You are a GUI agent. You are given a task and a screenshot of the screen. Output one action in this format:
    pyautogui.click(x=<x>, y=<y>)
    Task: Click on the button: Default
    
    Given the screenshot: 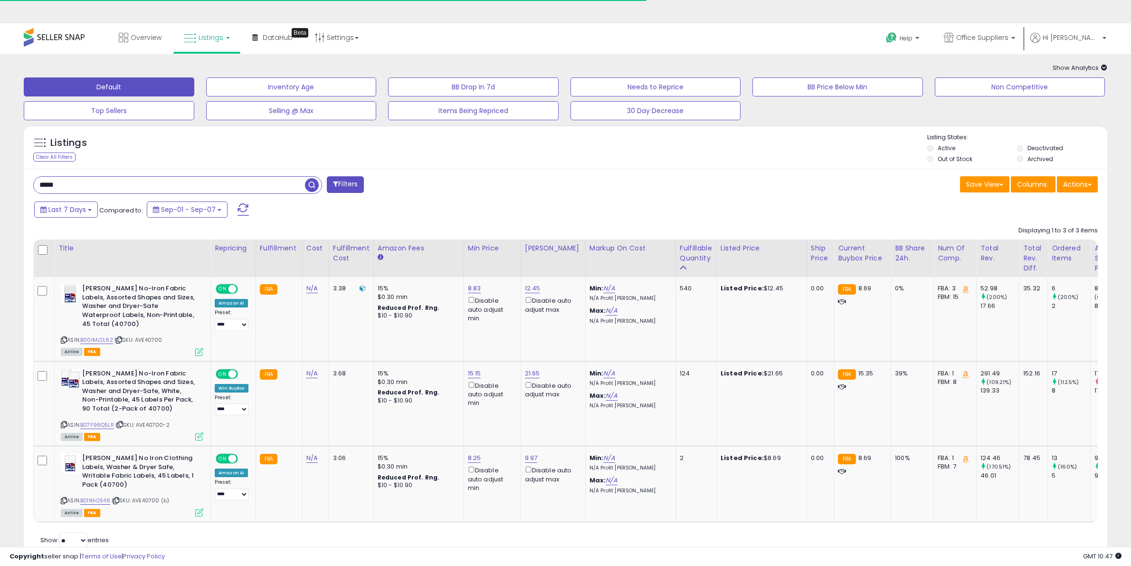 What is the action you would take?
    pyautogui.click(x=109, y=87)
    